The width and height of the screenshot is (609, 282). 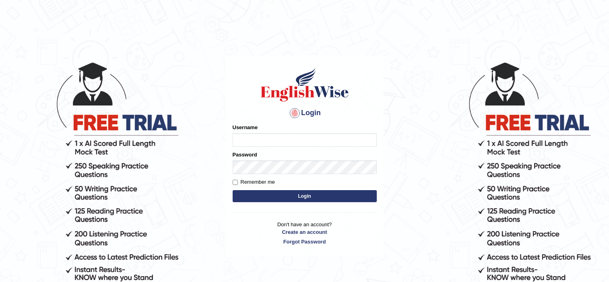 What do you see at coordinates (305, 196) in the screenshot?
I see `button: Login` at bounding box center [305, 196].